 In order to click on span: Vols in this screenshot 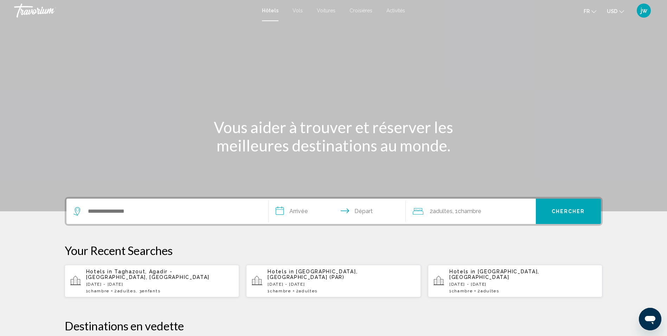, I will do `click(298, 11)`.